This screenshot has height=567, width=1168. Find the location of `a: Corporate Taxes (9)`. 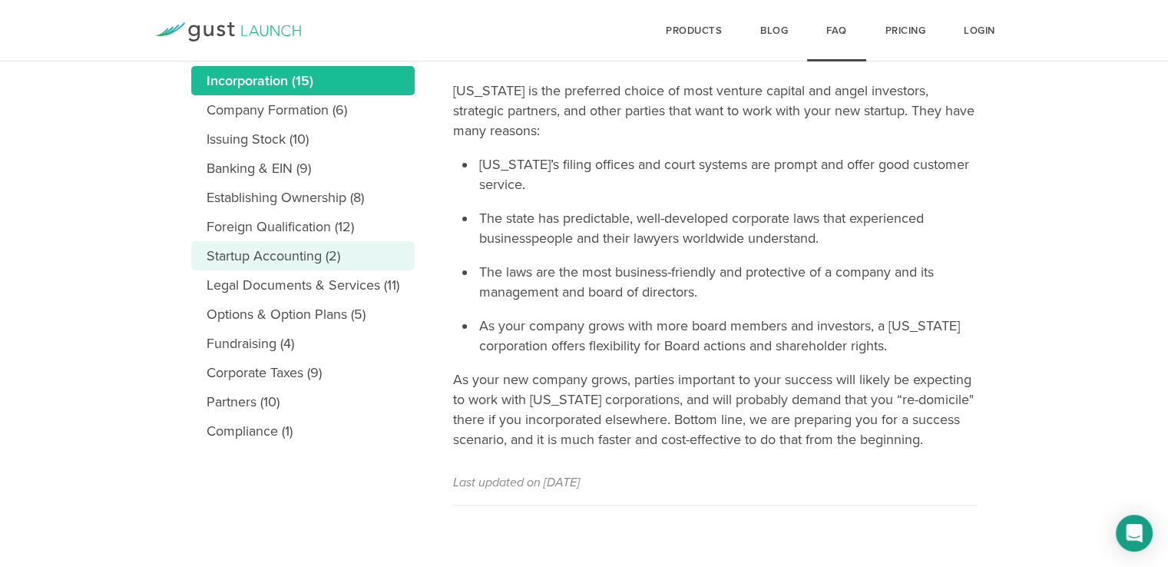

a: Corporate Taxes (9) is located at coordinates (303, 372).